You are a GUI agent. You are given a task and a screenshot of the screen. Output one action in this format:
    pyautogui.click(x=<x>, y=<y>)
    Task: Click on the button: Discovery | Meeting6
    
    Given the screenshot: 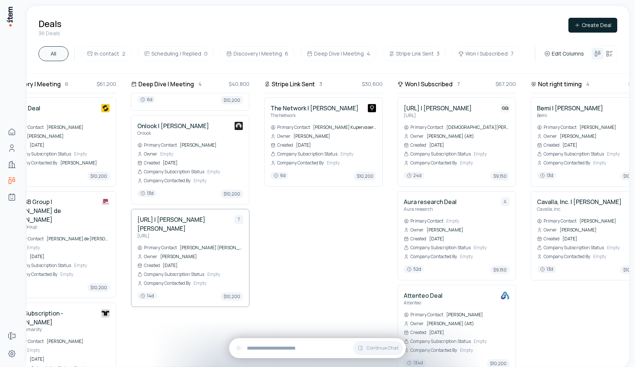 What is the action you would take?
    pyautogui.click(x=257, y=54)
    